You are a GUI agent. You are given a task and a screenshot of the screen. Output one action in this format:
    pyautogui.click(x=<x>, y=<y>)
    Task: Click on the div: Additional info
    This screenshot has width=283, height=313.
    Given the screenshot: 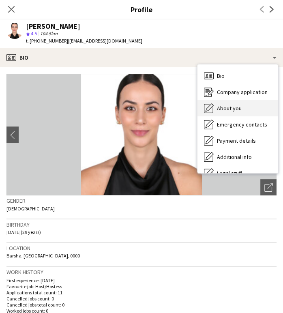 What is the action you would take?
    pyautogui.click(x=238, y=157)
    